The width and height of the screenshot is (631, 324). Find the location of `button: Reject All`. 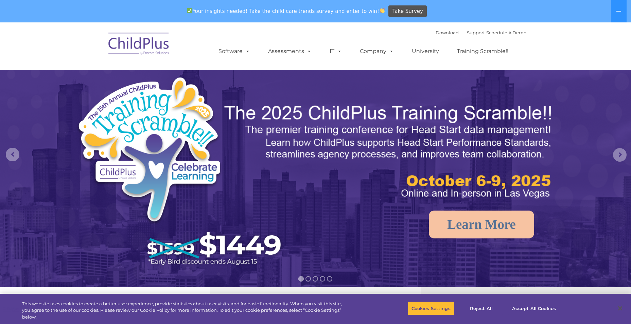

button: Reject All is located at coordinates (481, 309).